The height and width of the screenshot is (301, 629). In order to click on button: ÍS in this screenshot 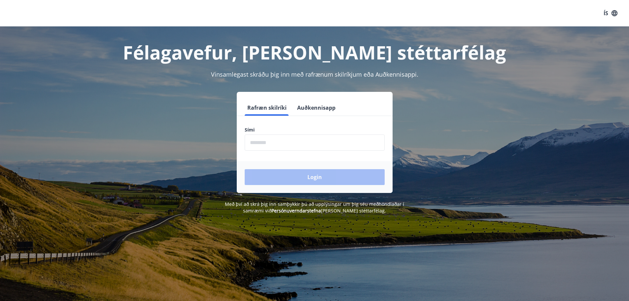, I will do `click(610, 13)`.